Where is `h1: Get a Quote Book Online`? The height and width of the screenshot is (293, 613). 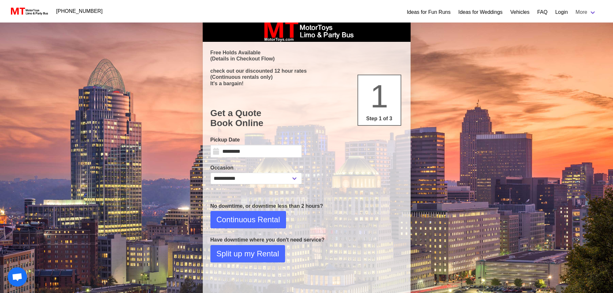 h1: Get a Quote Book Online is located at coordinates (307, 118).